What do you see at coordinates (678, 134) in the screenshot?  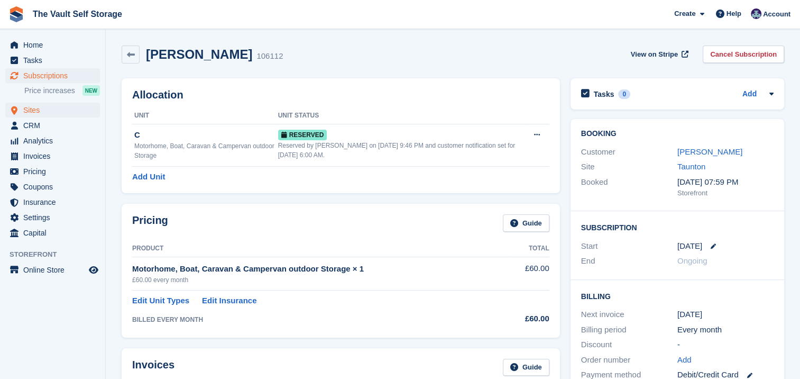 I see `h2: Booking` at bounding box center [678, 134].